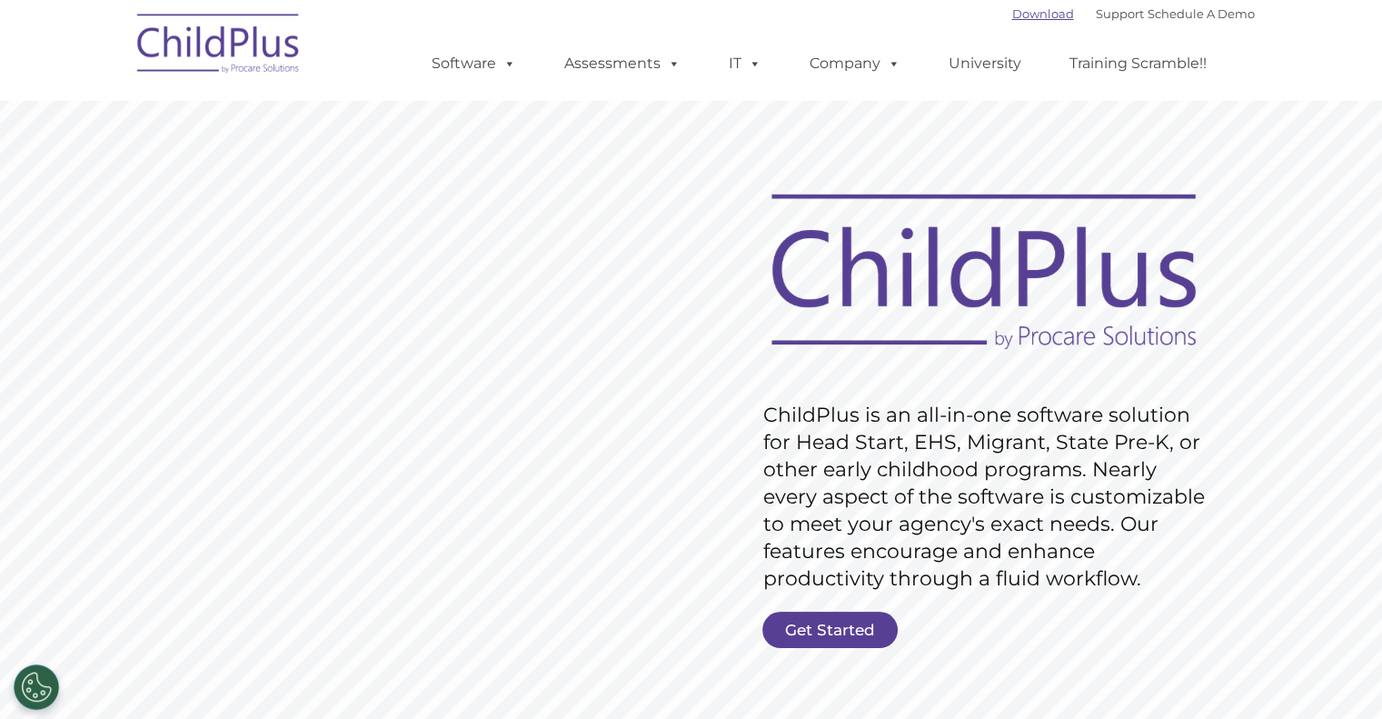  Describe the element at coordinates (985, 64) in the screenshot. I see `a: University` at that location.